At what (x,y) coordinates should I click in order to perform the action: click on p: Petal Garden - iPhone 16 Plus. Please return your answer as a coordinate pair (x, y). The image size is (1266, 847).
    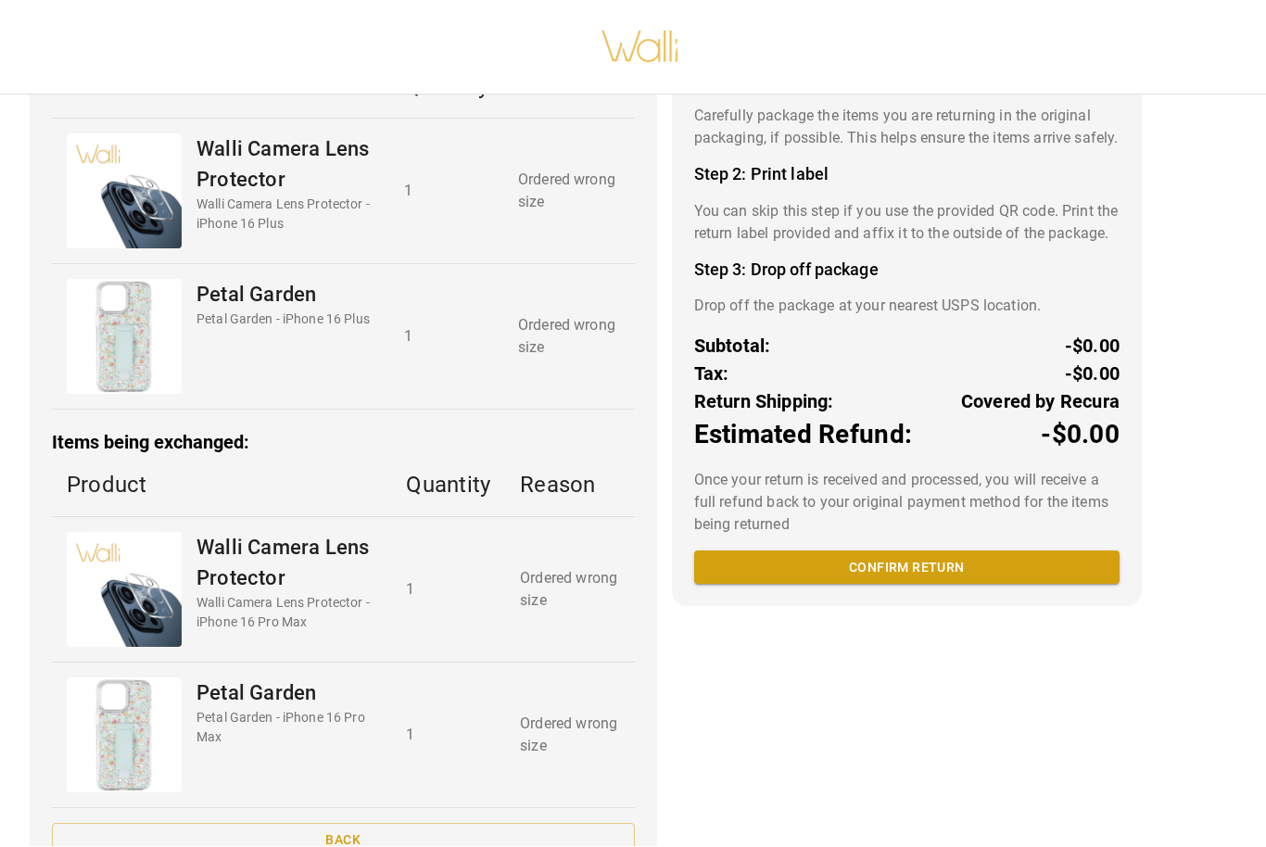
    Looking at the image, I should click on (283, 320).